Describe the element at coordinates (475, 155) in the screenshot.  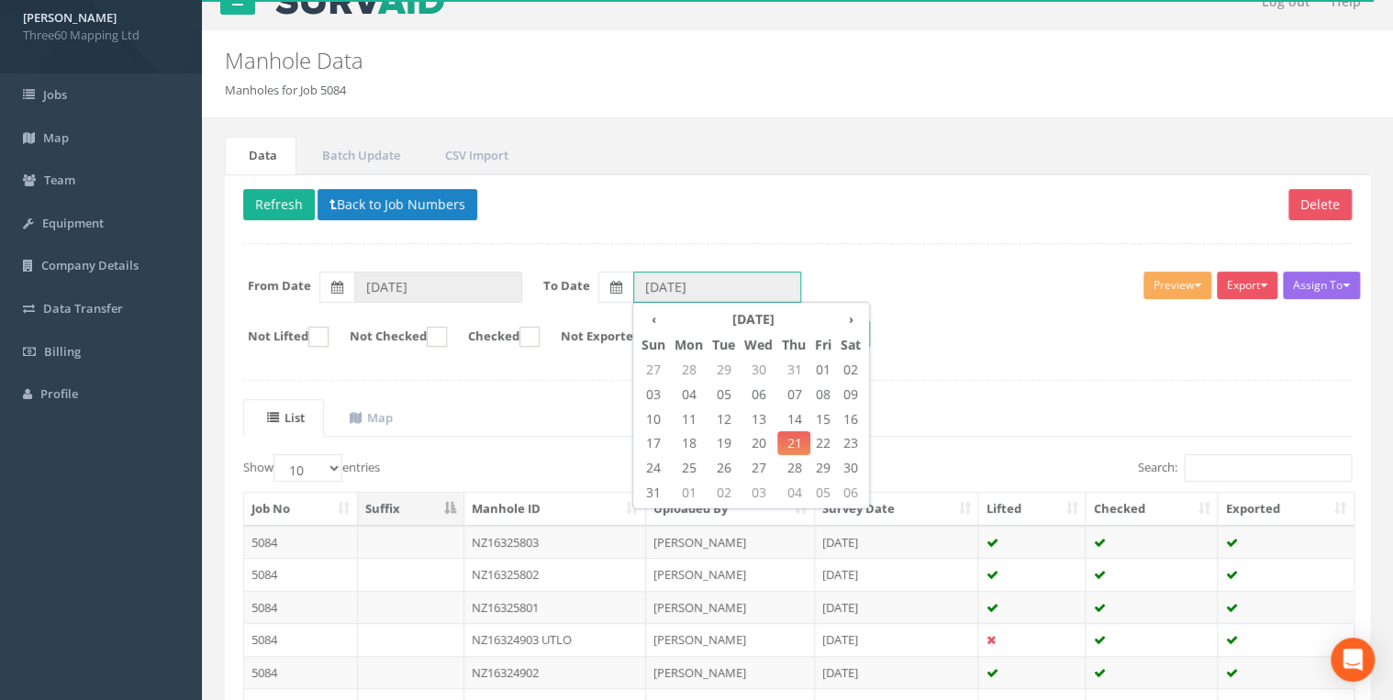
I see `a: CSV Import` at that location.